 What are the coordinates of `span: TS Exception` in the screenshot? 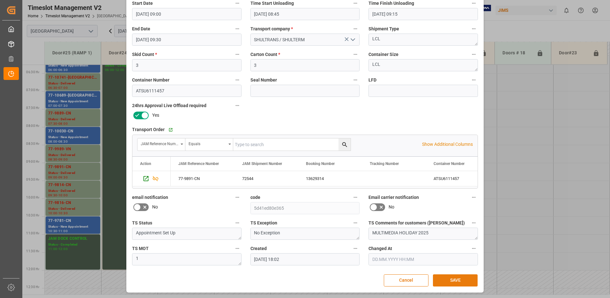 It's located at (264, 223).